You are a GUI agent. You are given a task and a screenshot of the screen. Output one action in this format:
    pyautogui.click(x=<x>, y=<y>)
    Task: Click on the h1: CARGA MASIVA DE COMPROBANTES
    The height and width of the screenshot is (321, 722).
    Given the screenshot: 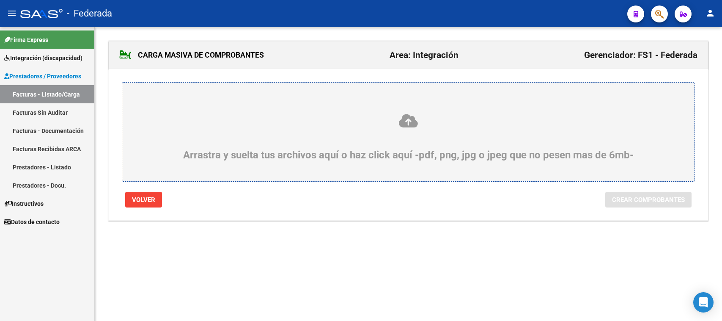 What is the action you would take?
    pyautogui.click(x=192, y=55)
    